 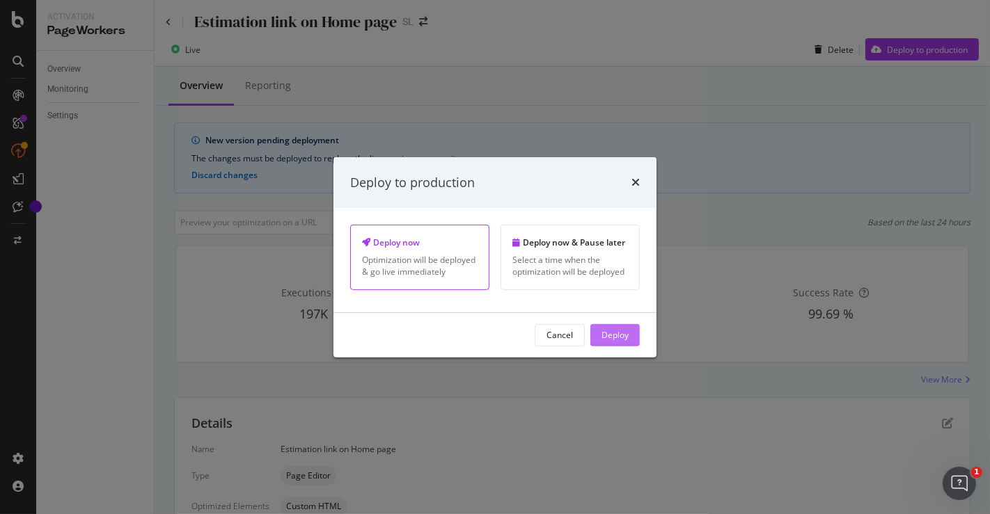 What do you see at coordinates (495, 257) in the screenshot?
I see `div: modal` at bounding box center [495, 257].